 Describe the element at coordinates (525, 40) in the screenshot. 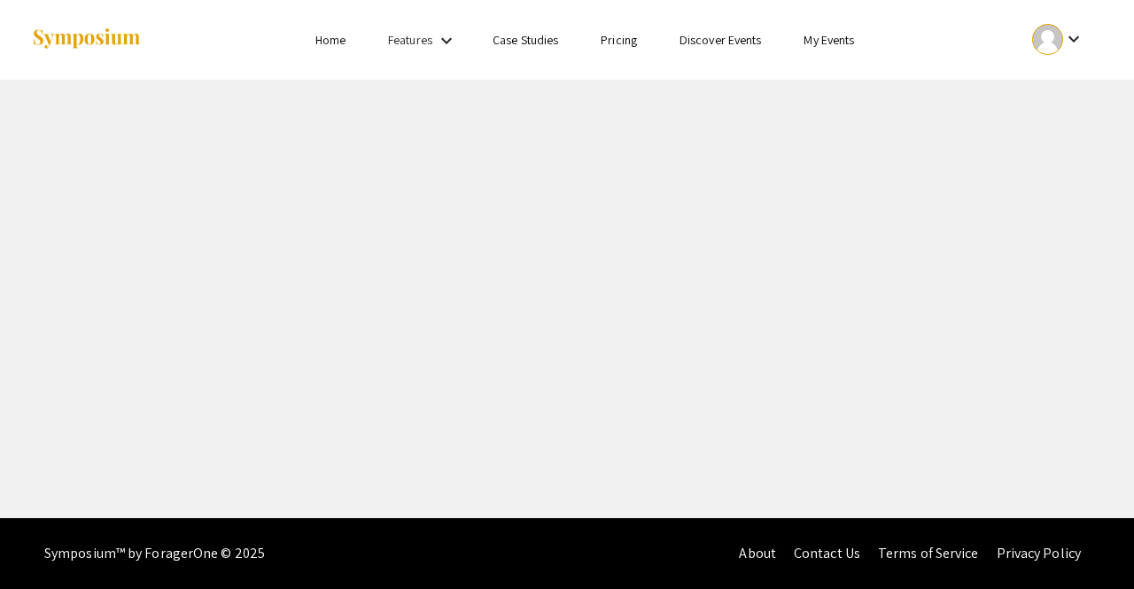

I see `a: Case Studies` at that location.